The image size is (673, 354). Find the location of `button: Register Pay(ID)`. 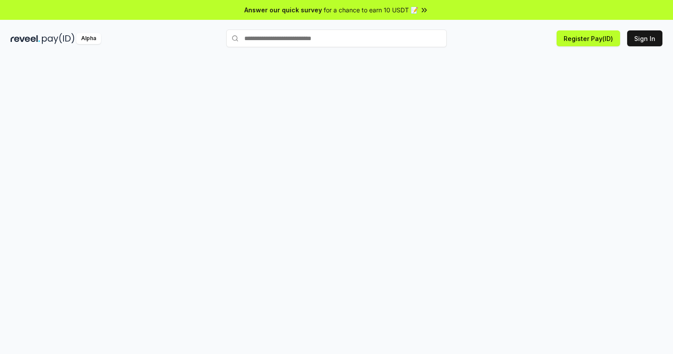

button: Register Pay(ID) is located at coordinates (588, 38).